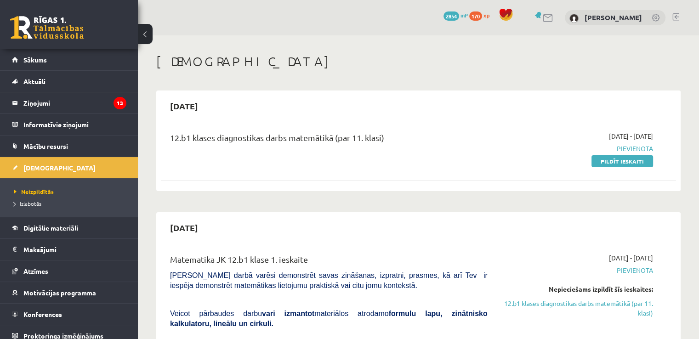 The height and width of the screenshot is (339, 699). Describe the element at coordinates (486, 15) in the screenshot. I see `span: xp` at that location.